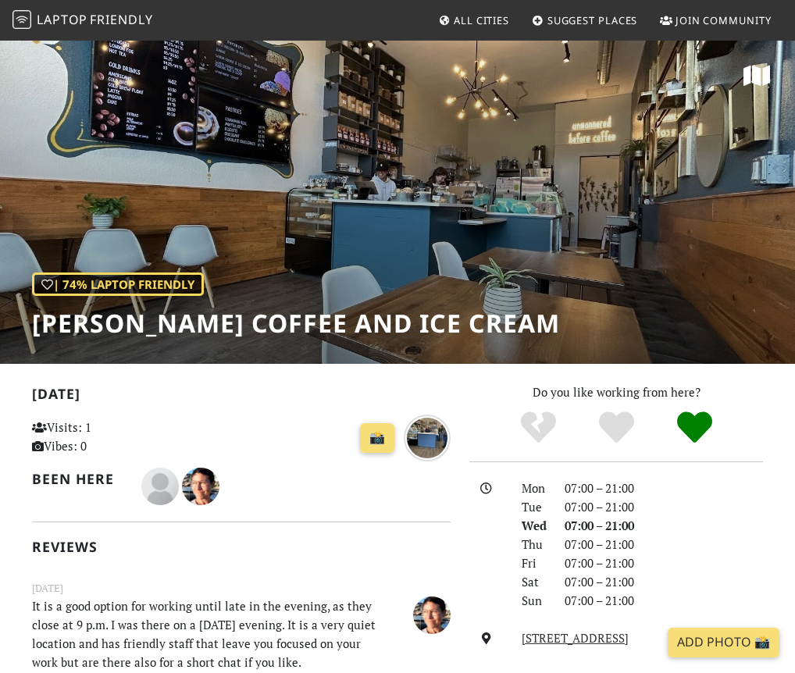 The image size is (795, 673). Describe the element at coordinates (534, 563) in the screenshot. I see `div: Fri` at that location.